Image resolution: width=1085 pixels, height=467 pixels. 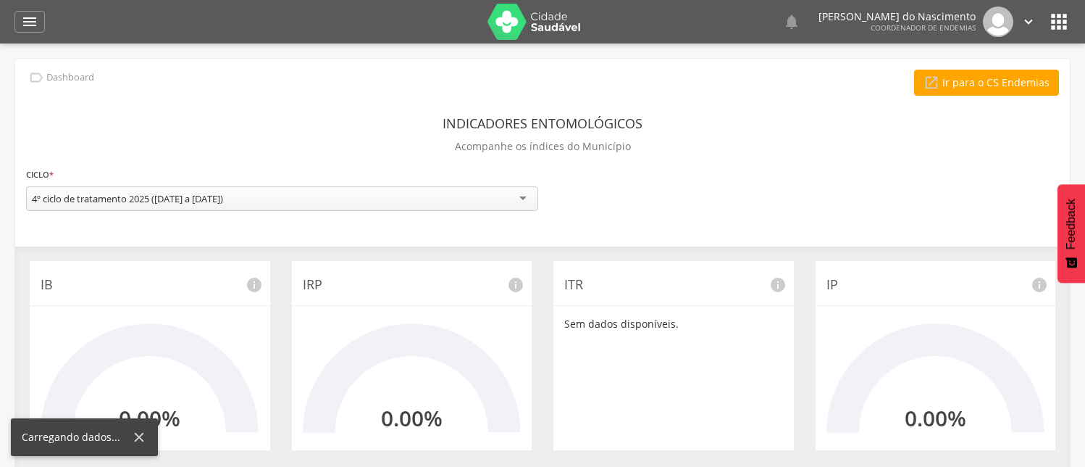 I want to click on p: IP, so click(x=936, y=285).